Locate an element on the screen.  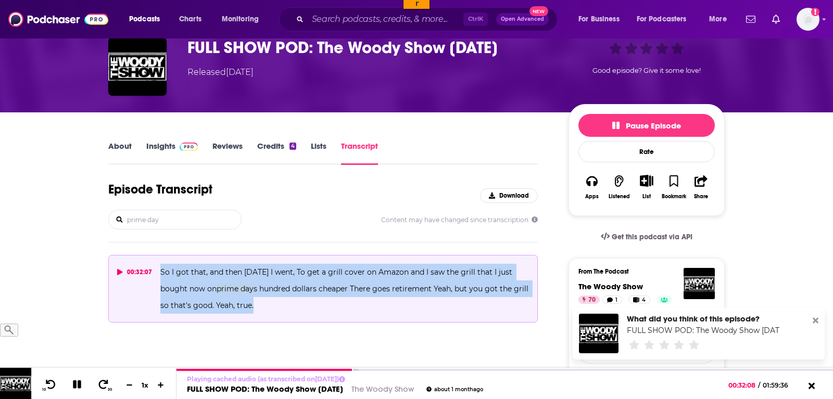
button: Show More Button is located at coordinates (646, 181).